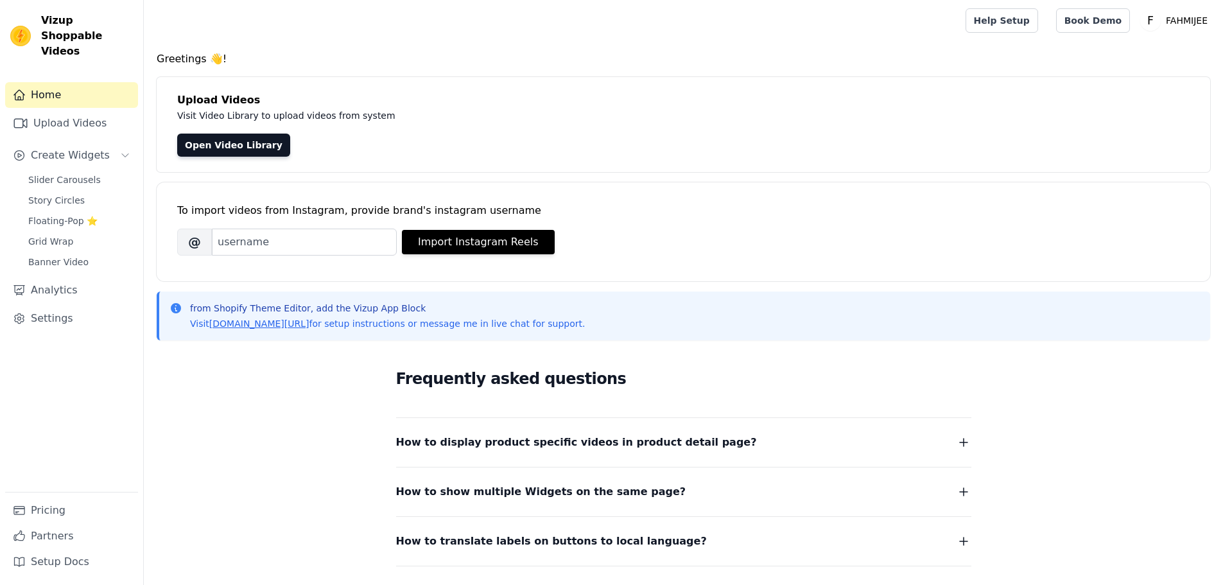 Image resolution: width=1223 pixels, height=585 pixels. What do you see at coordinates (71, 536) in the screenshot?
I see `a: Partners` at bounding box center [71, 536].